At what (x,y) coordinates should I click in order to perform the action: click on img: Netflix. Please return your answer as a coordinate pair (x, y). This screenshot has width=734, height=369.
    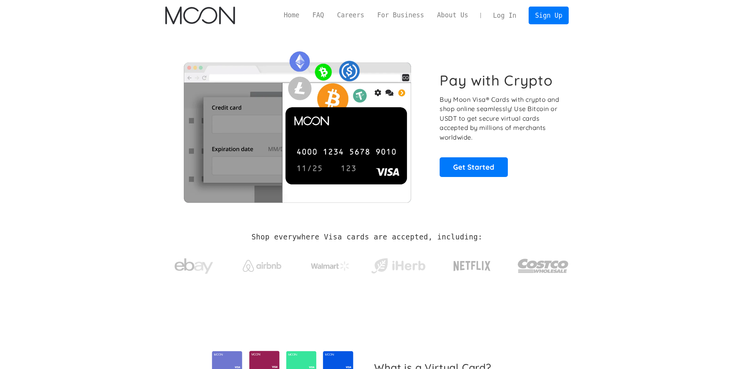
    Looking at the image, I should click on (472, 266).